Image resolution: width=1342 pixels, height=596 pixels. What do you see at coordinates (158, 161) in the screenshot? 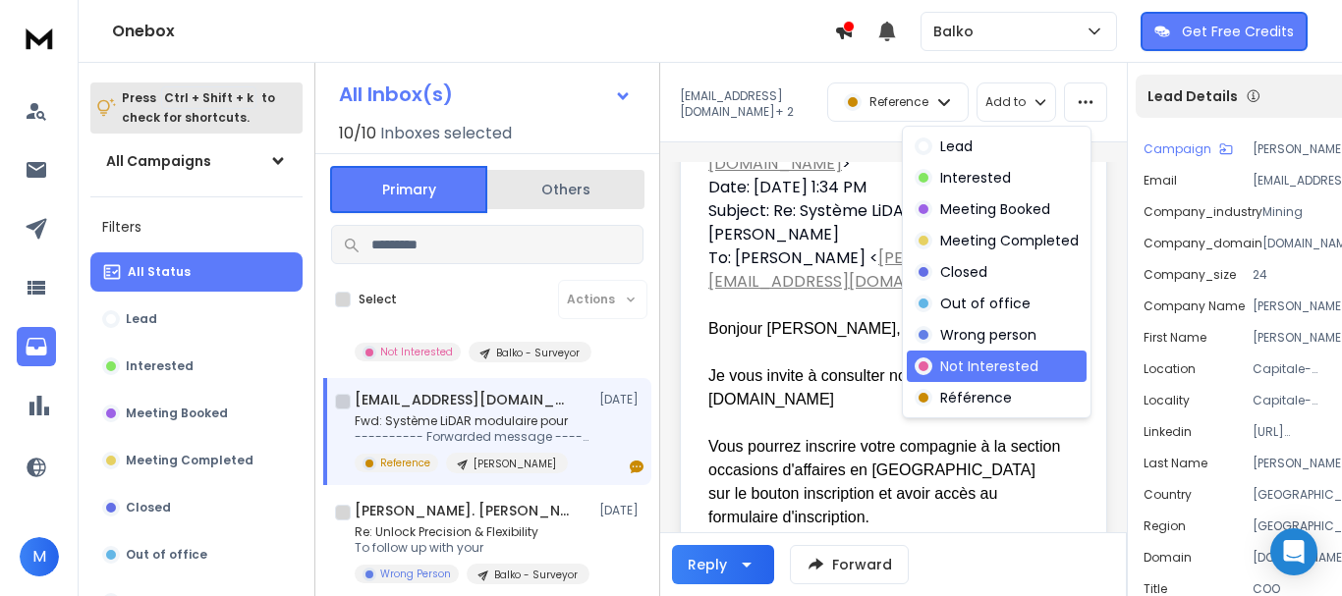
I see `h1: All Campaigns` at bounding box center [158, 161].